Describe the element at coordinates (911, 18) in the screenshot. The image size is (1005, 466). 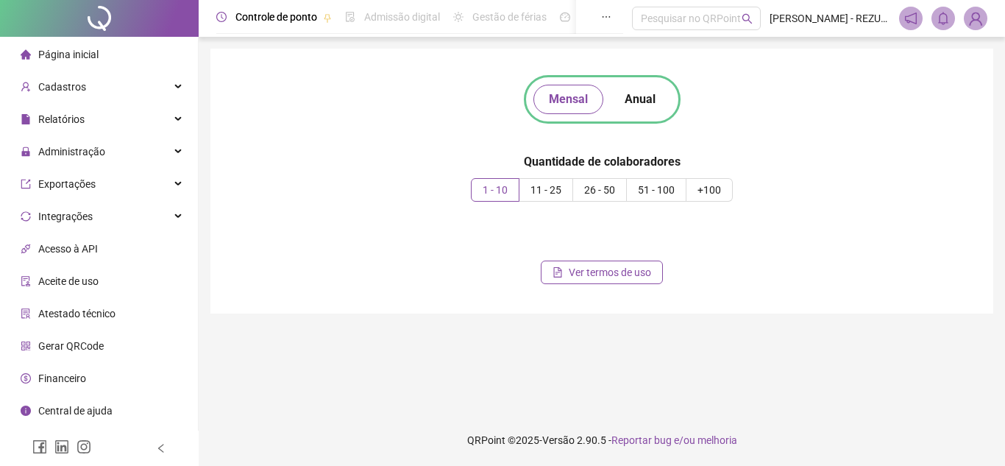
I see `span: notification` at that location.